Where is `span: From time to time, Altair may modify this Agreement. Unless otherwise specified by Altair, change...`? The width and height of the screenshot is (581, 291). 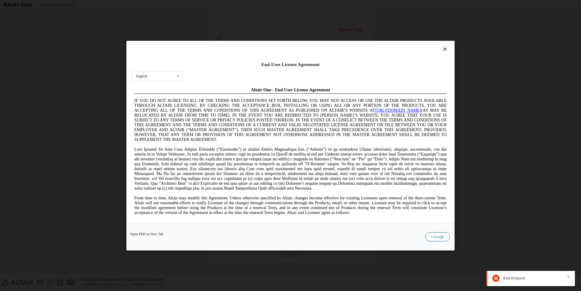
span: From time to time, Altair may modify this Agreement. Unless otherwise specified by Altair, change... is located at coordinates (159, 120).